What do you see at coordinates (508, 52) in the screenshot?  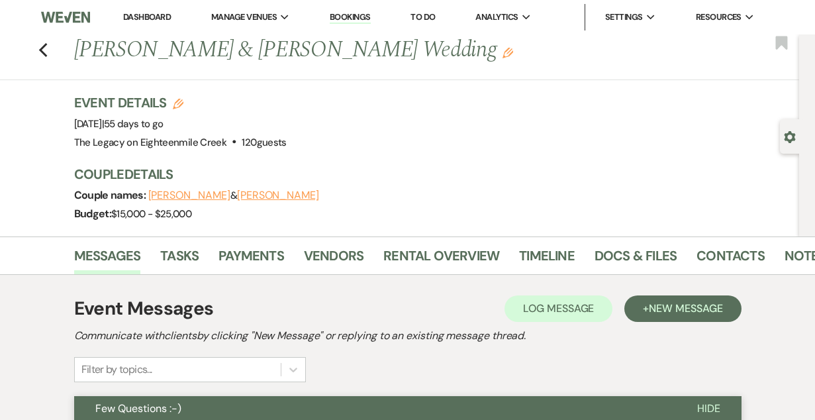 I see `button: Edit` at bounding box center [508, 52].